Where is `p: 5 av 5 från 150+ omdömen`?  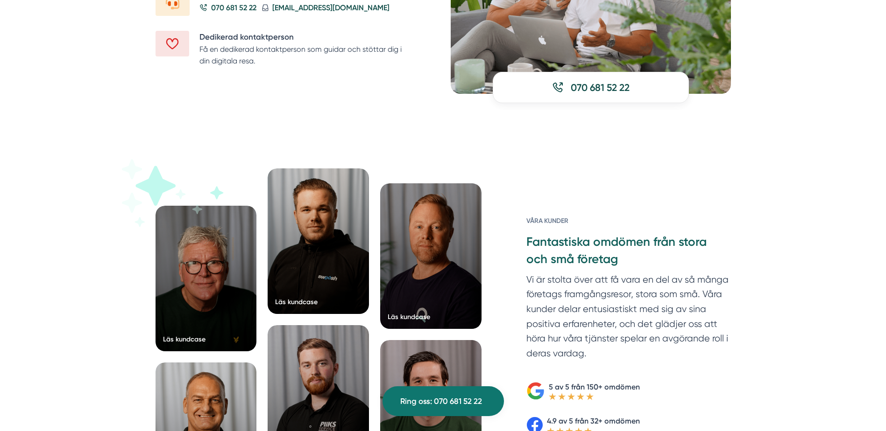
p: 5 av 5 från 150+ omdömen is located at coordinates (594, 387).